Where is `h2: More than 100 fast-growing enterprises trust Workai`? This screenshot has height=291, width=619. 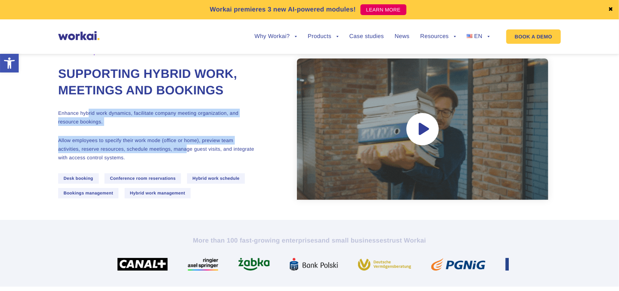
h2: More than 100 fast-growing enterprises trust Workai is located at coordinates (310, 241).